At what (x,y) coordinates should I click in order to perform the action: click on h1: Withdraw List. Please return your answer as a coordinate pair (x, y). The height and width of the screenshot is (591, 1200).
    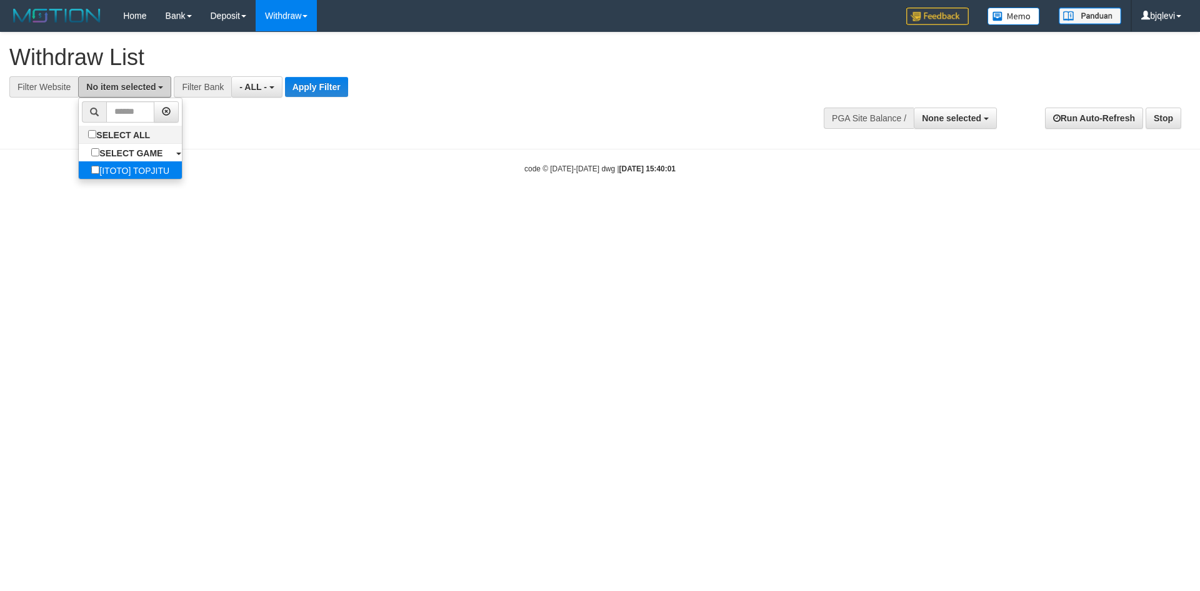
    Looking at the image, I should click on (398, 58).